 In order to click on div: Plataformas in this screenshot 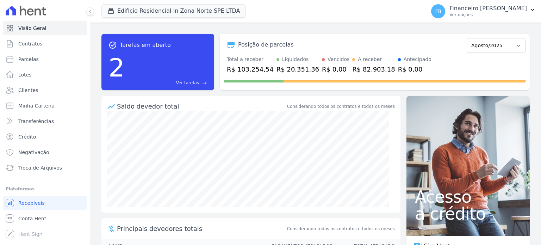, I will do `click(45, 189)`.